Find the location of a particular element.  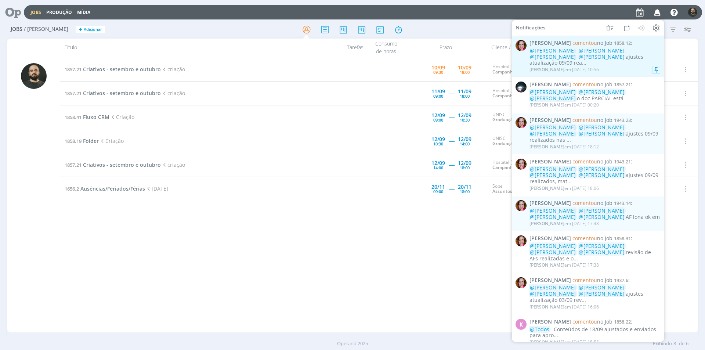

span: Fluxo CRM is located at coordinates (96, 117).